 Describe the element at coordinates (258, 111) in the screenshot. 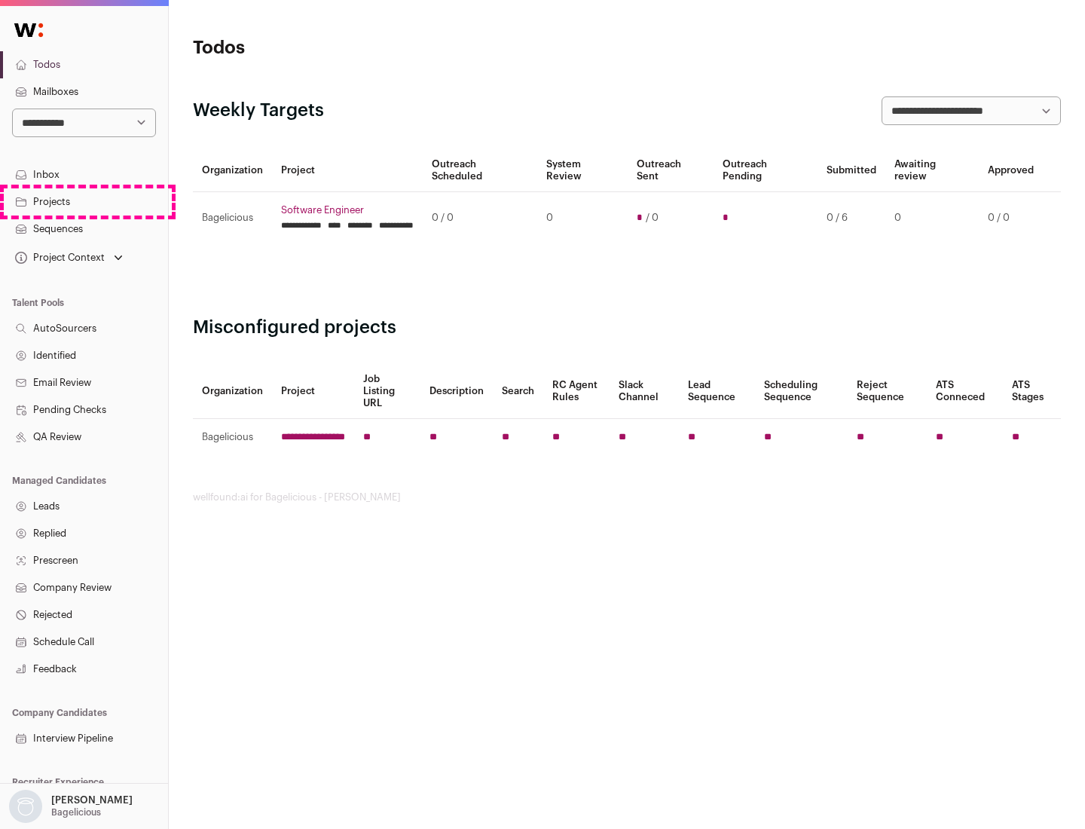

I see `h2: Weekly Targets` at that location.